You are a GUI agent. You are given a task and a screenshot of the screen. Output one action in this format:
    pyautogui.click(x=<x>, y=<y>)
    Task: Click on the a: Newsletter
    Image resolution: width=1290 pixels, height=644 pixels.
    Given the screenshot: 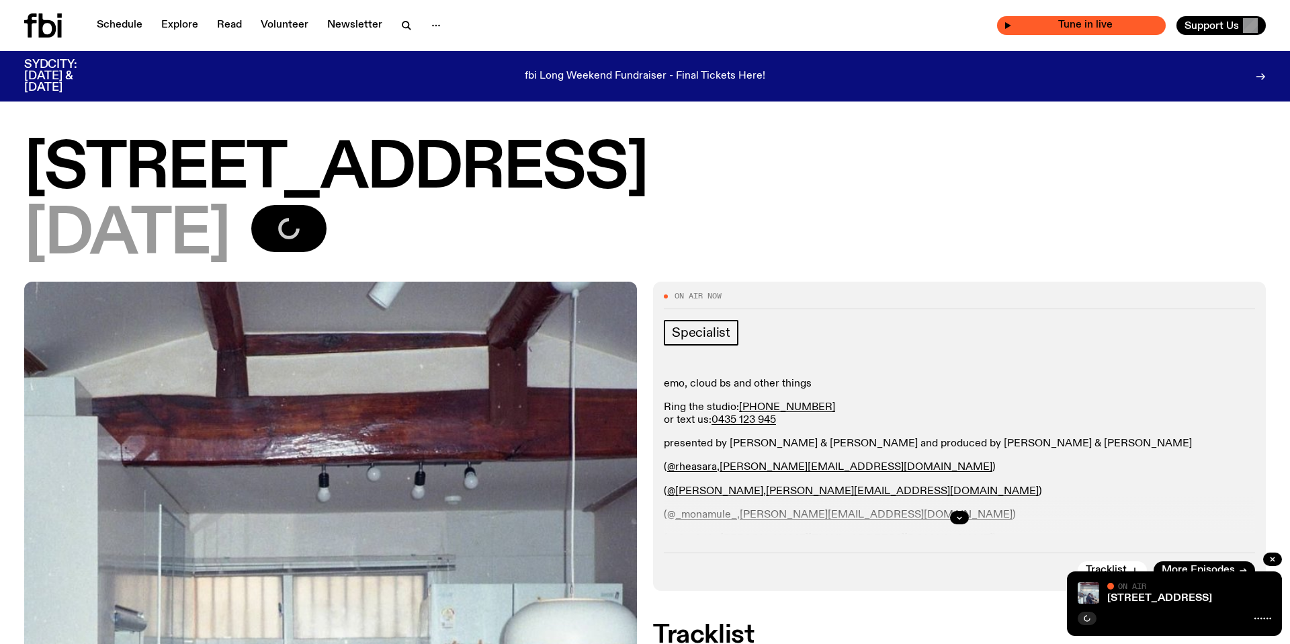 What is the action you would take?
    pyautogui.click(x=355, y=26)
    